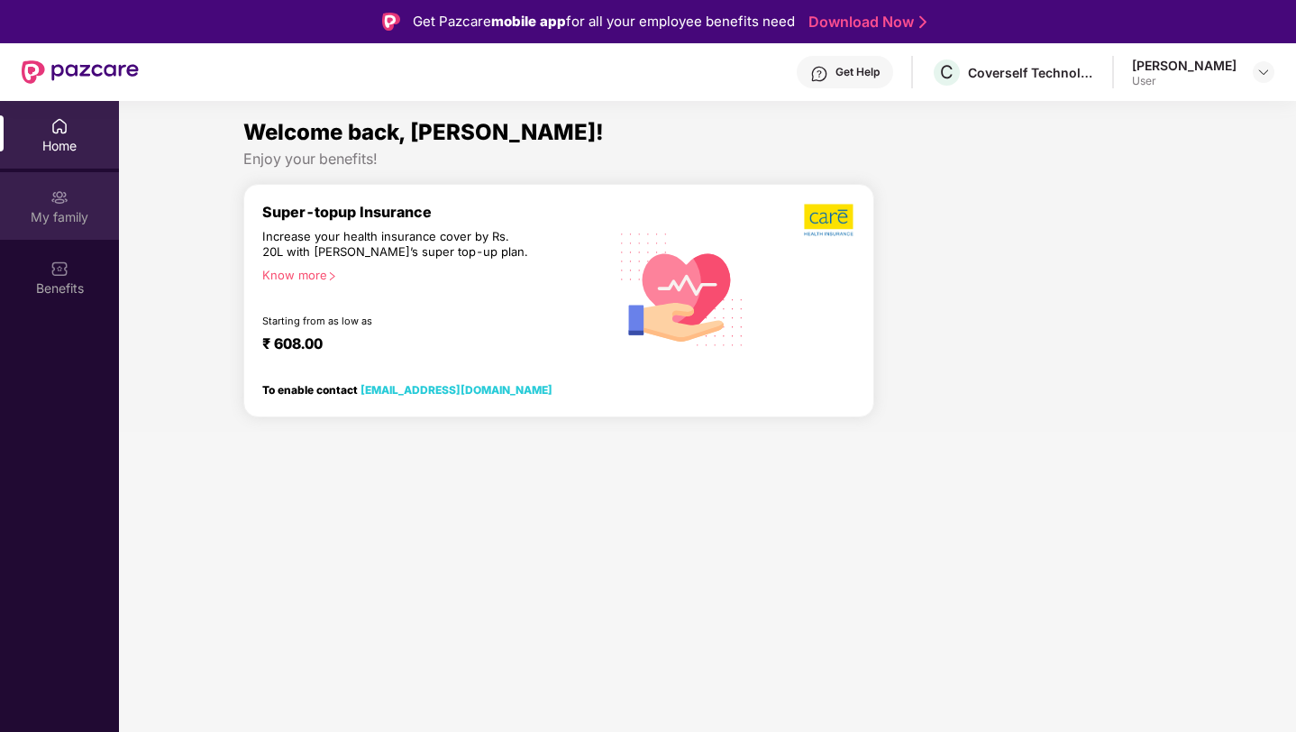 The height and width of the screenshot is (732, 1296). I want to click on strong: mobile app, so click(528, 21).